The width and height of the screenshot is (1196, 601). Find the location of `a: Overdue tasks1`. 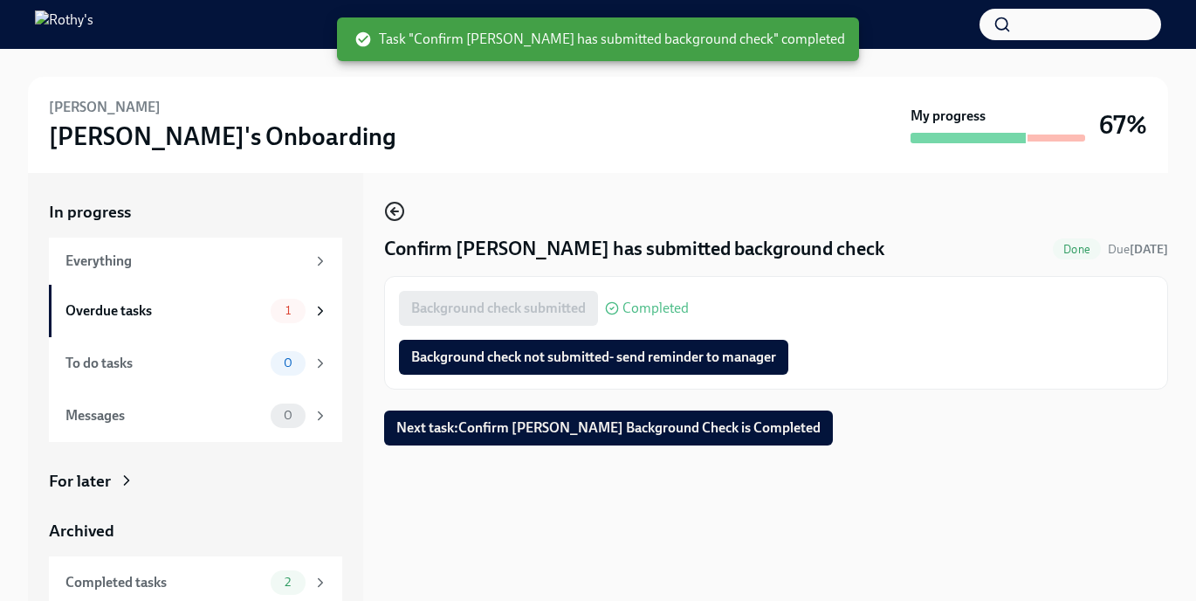

a: Overdue tasks1 is located at coordinates (196, 311).